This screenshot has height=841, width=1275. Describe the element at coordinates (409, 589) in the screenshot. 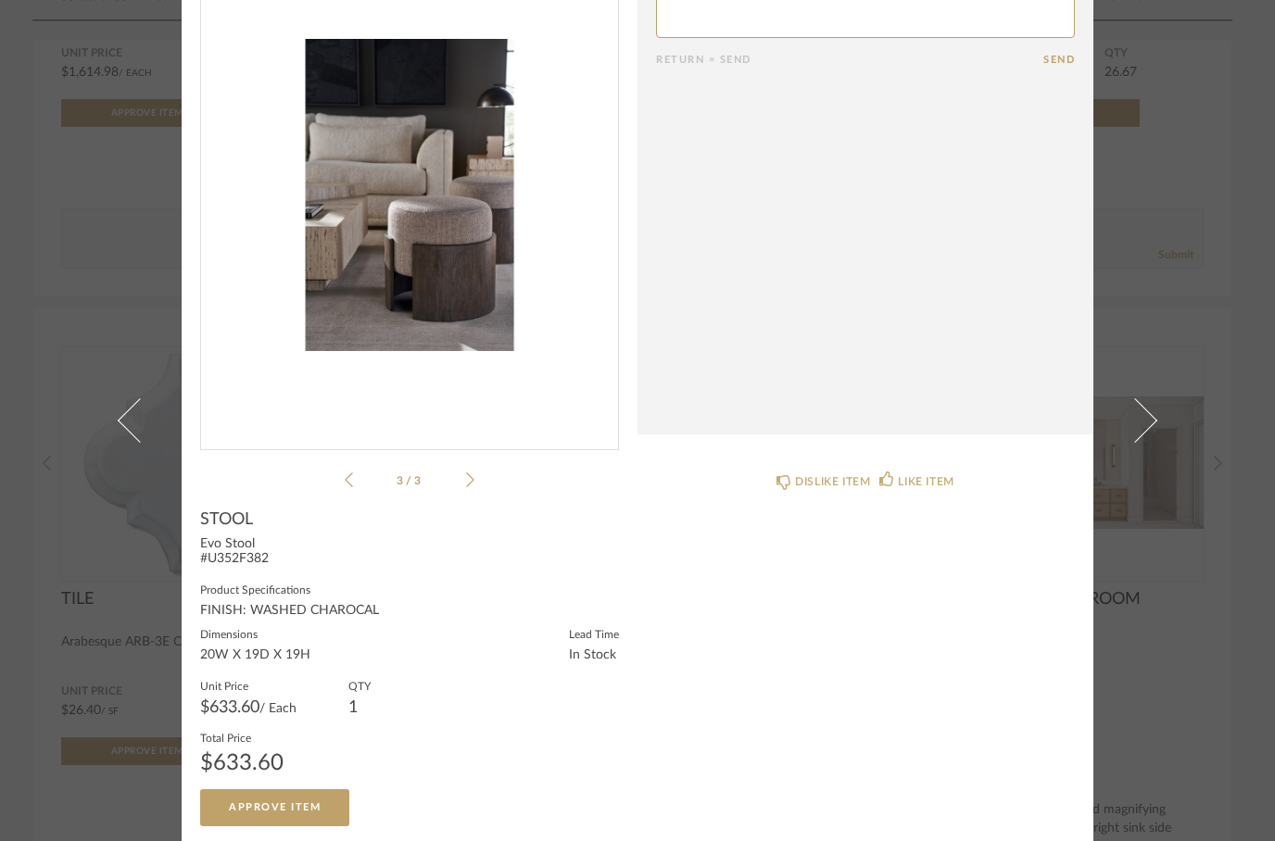

I see `label: Product Specifications` at that location.